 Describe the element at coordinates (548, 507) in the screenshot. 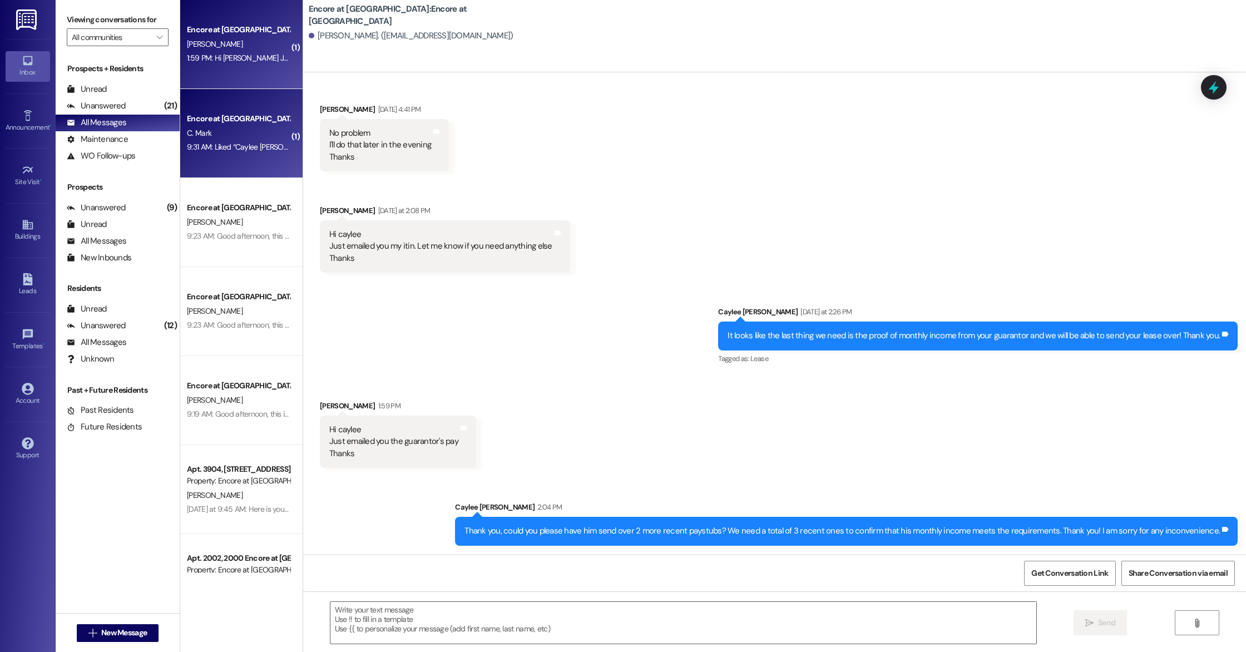

I see `div: 2:04 PM` at that location.